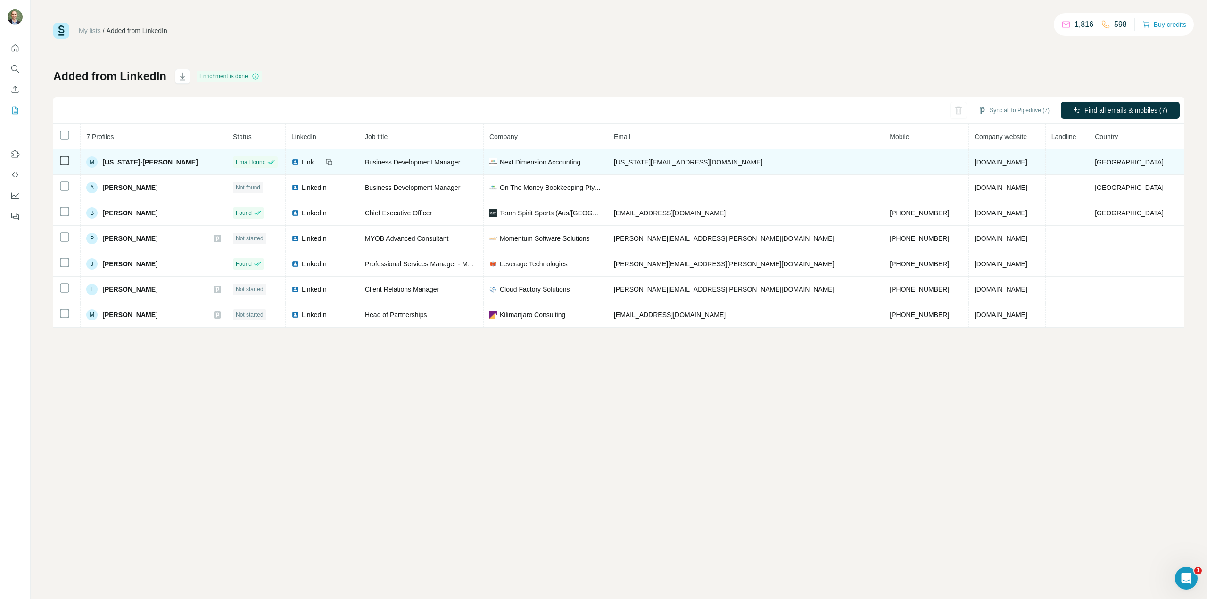 The image size is (1207, 599). What do you see at coordinates (504, 137) in the screenshot?
I see `span: Company` at bounding box center [504, 137].